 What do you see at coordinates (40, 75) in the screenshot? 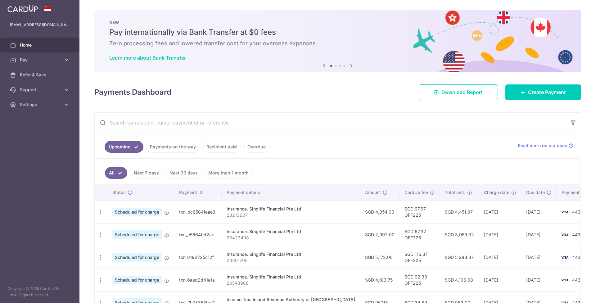
I see `span: Refer & Save` at bounding box center [40, 75].